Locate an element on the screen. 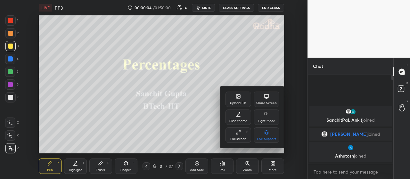  div: Slide theme is located at coordinates (238, 121).